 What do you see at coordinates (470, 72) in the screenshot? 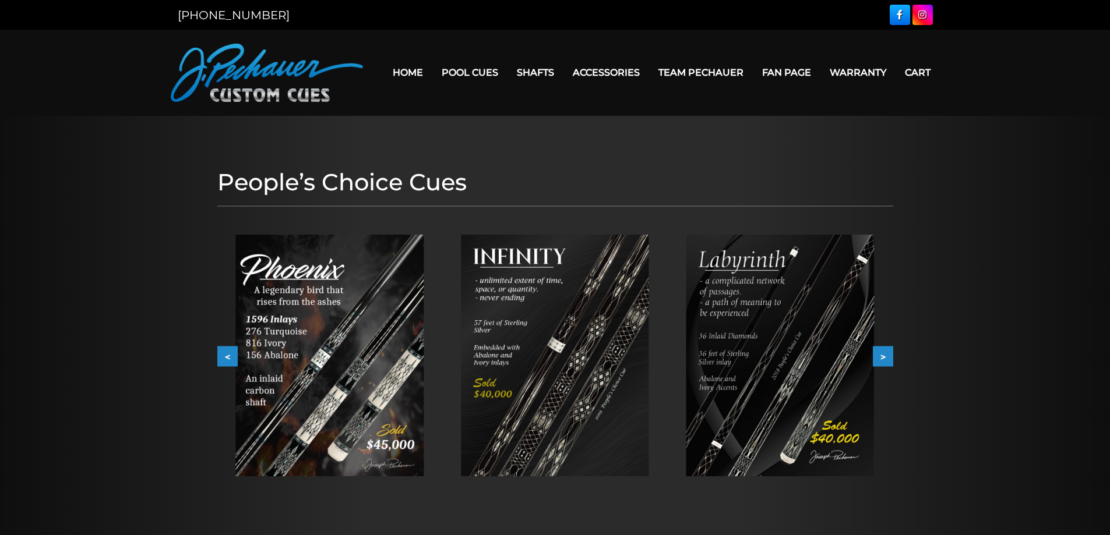
I see `a: Pool Cues` at bounding box center [470, 72].